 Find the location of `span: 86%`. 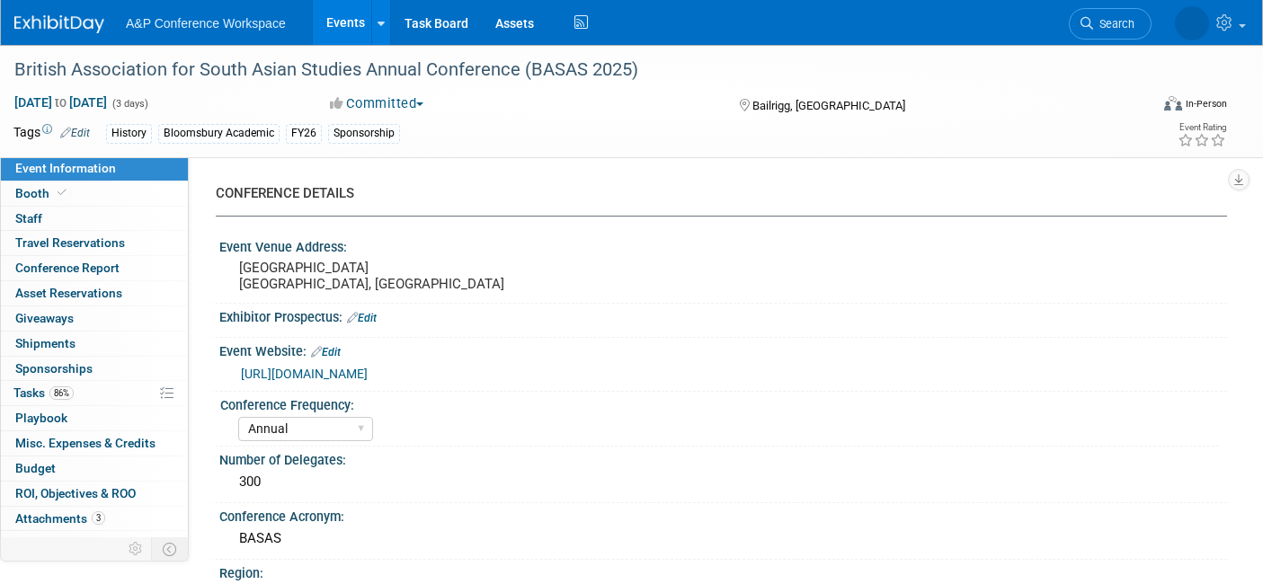

span: 86% is located at coordinates (61, 393).